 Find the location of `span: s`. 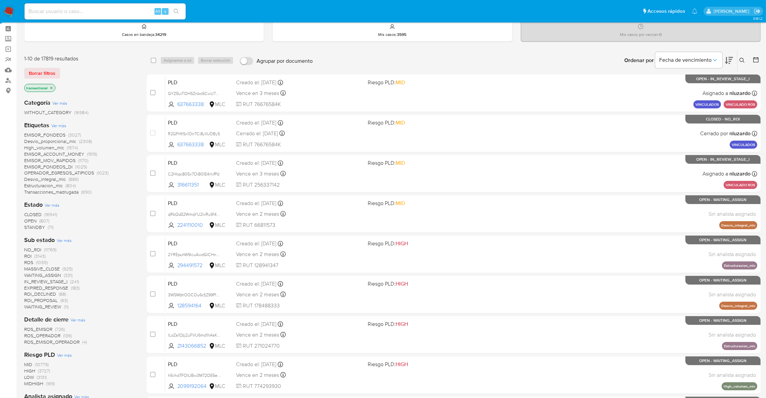

span: s is located at coordinates (165, 11).